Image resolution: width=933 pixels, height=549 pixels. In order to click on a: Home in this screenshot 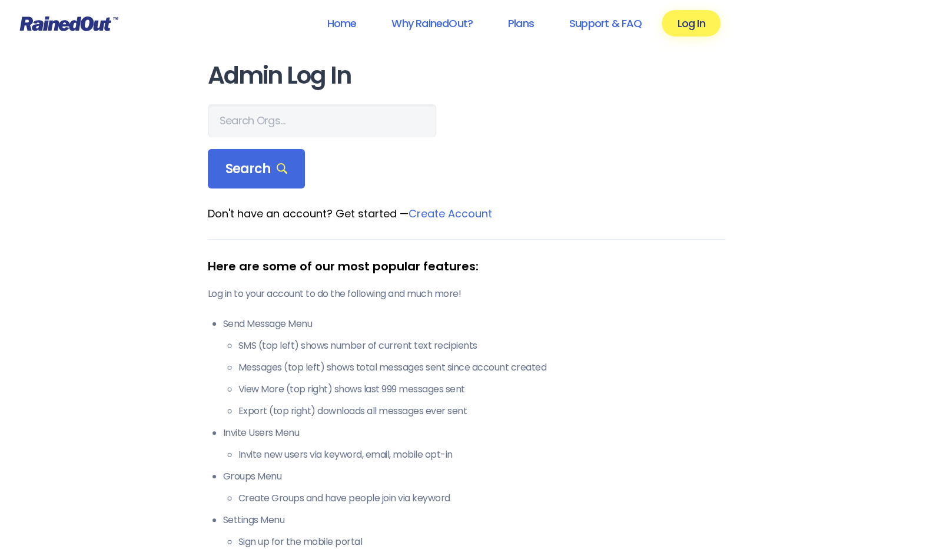, I will do `click(342, 23)`.